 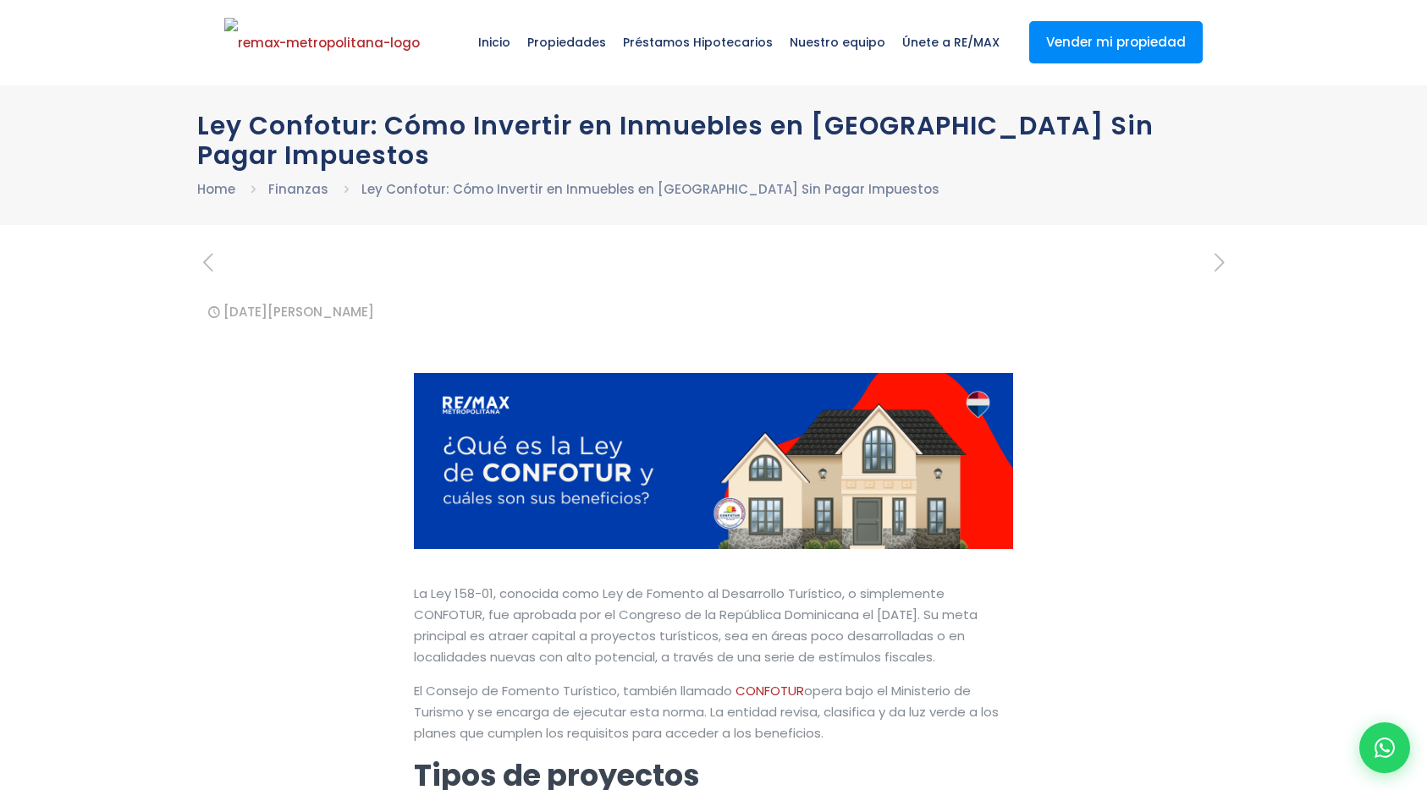 I want to click on span: opera bajo el Ministerio de Turismo y se encarga de ejecutar esta norma. La entidad revisa, clasi..., so click(x=706, y=712).